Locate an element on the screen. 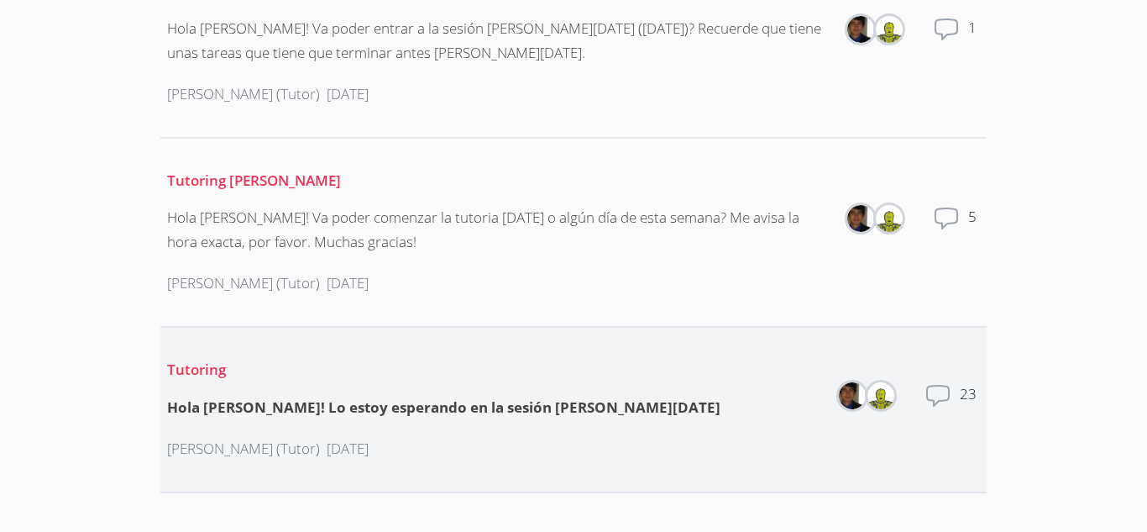 The width and height of the screenshot is (1147, 532). dd: 1 is located at coordinates (974, 43).